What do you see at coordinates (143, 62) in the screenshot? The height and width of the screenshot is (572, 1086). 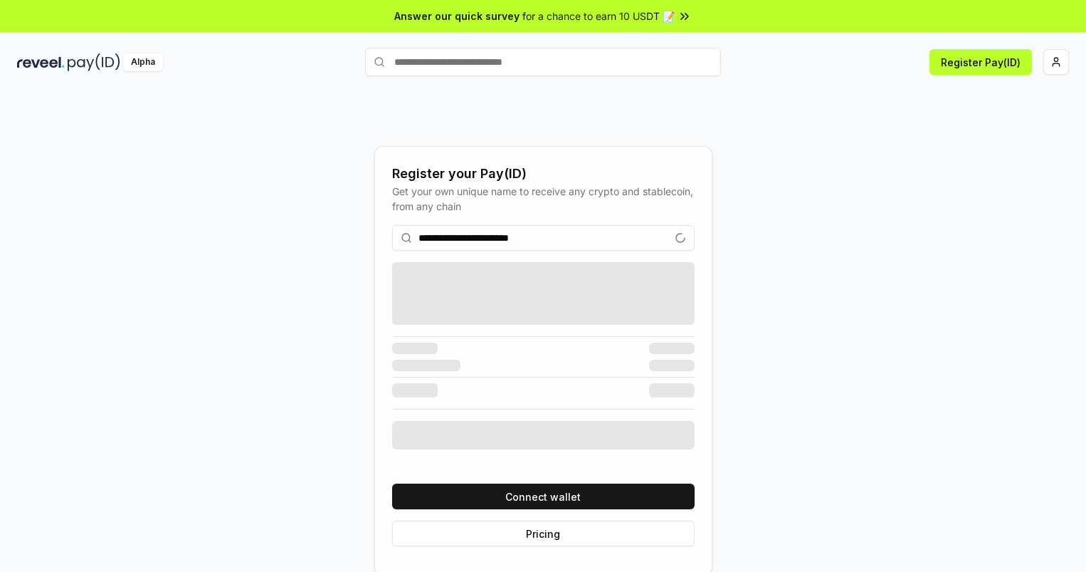 I see `div: Alpha` at bounding box center [143, 62].